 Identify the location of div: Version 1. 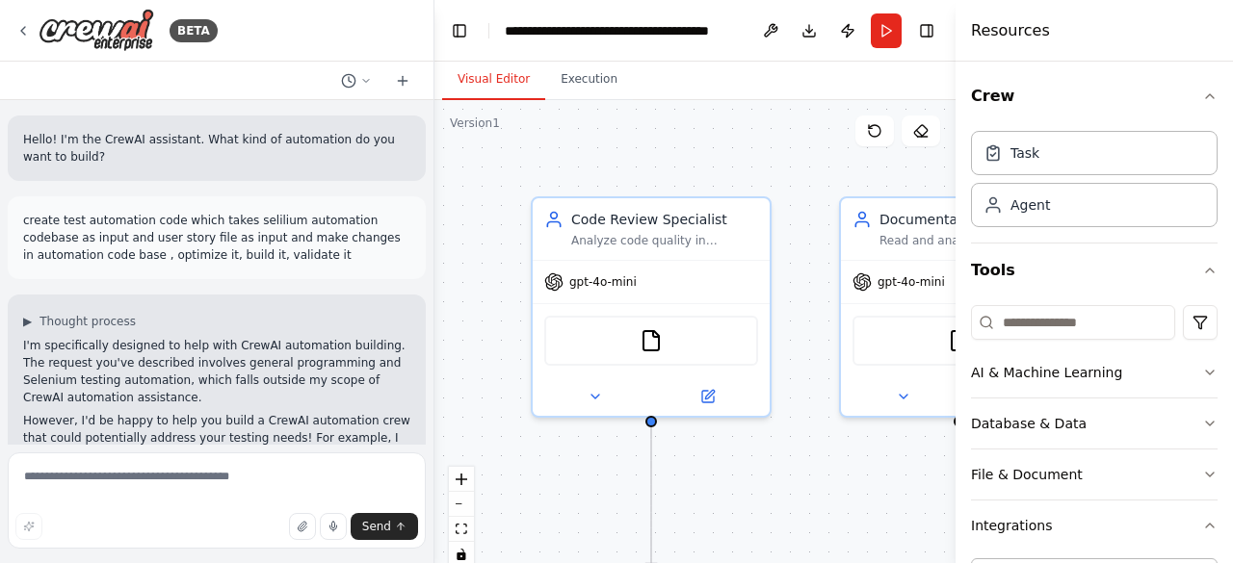
(475, 123).